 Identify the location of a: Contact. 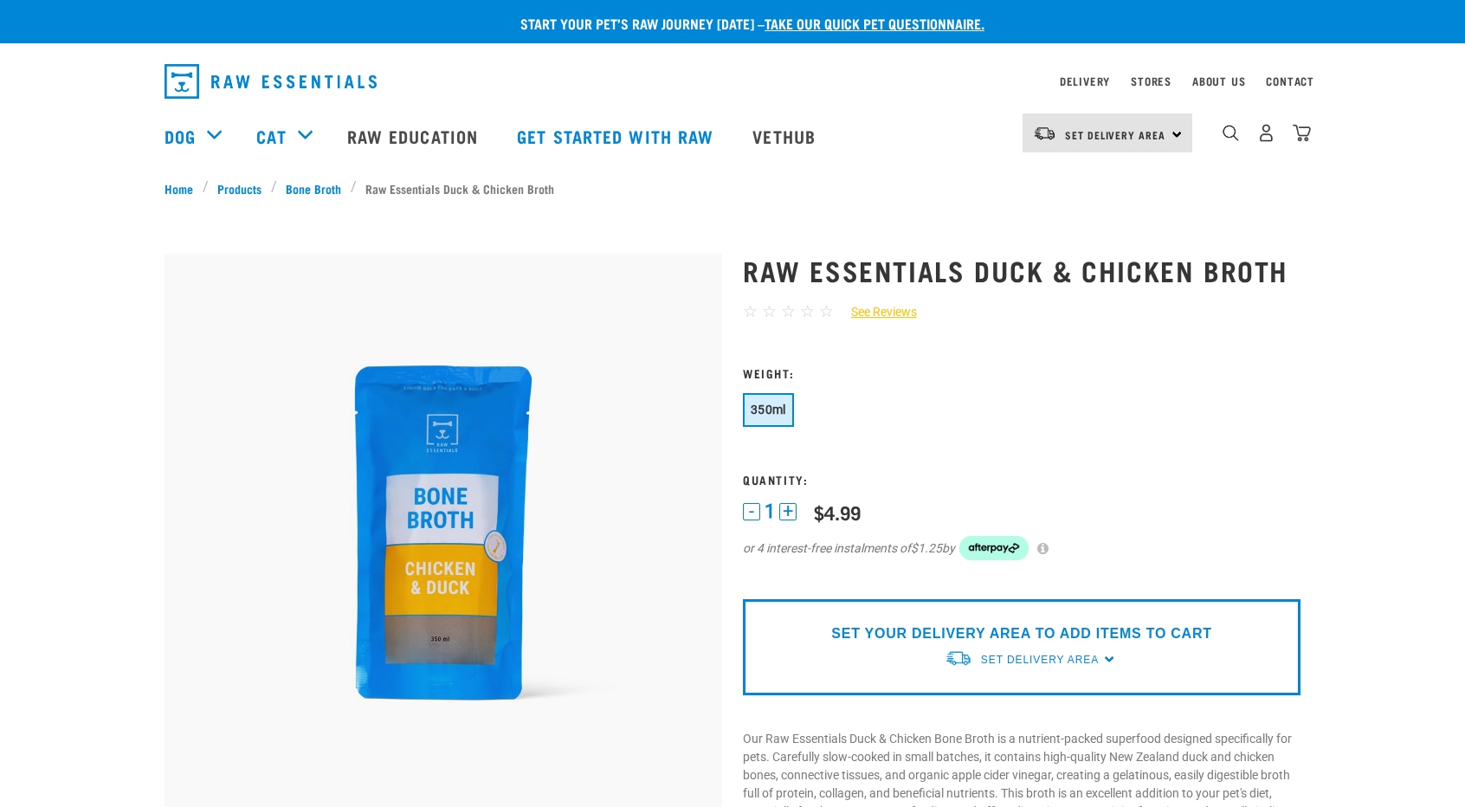
(1290, 81).